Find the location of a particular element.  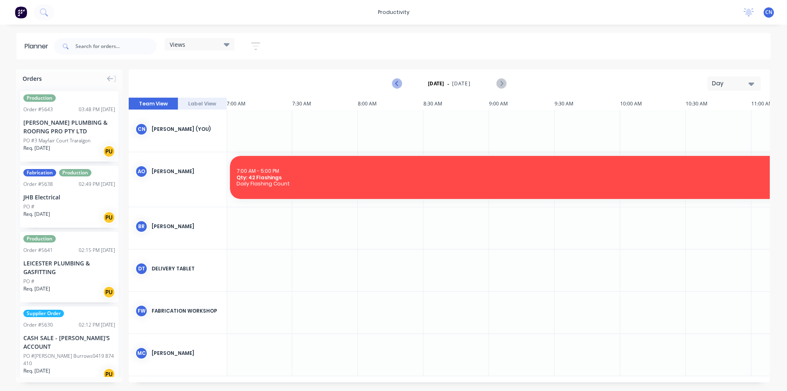

button: Label View is located at coordinates (202, 104).